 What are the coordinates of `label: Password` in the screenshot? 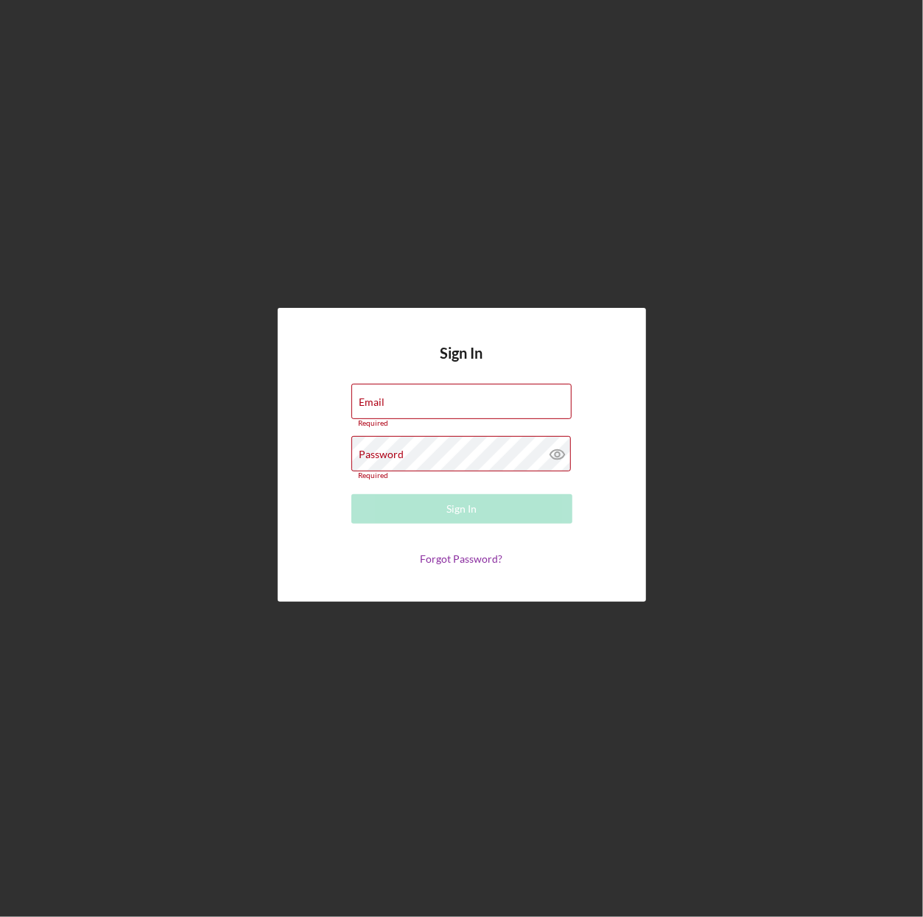 It's located at (381, 454).